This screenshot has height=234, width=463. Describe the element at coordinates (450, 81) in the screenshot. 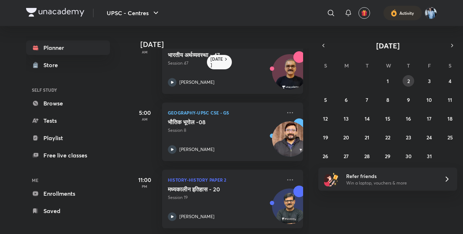

I see `button: October 4, 2025` at that location.